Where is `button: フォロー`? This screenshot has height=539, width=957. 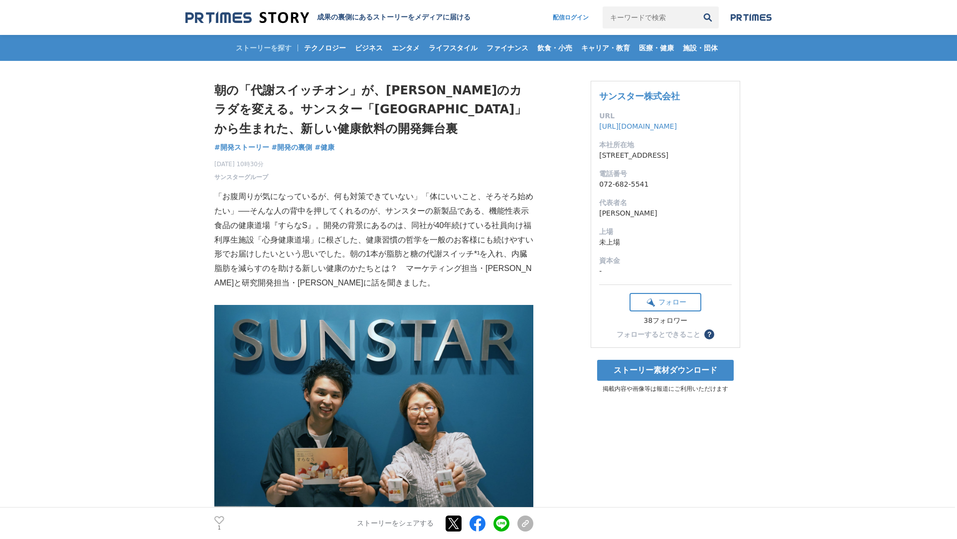 button: フォロー is located at coordinates (666, 302).